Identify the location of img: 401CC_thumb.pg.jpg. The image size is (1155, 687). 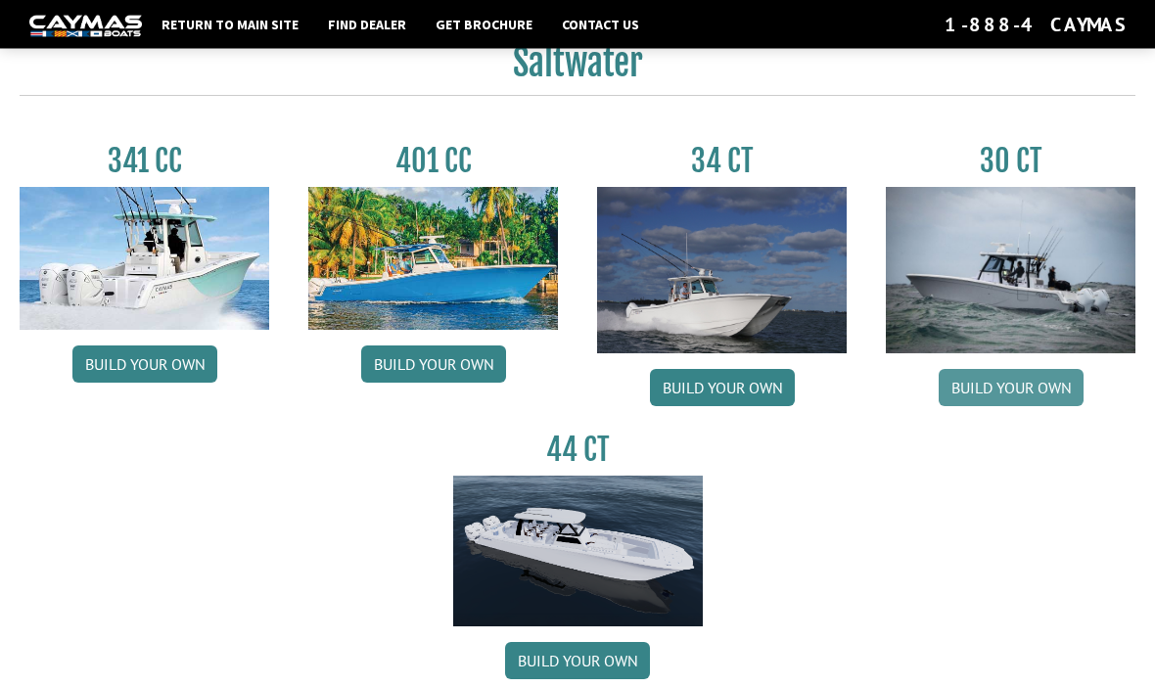
(433, 259).